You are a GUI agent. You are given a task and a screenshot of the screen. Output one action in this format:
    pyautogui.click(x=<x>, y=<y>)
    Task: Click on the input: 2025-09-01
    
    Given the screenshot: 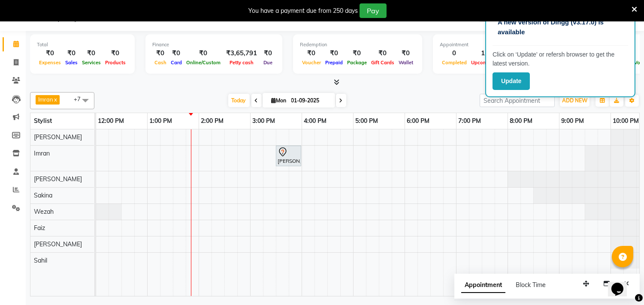 What is the action you would take?
    pyautogui.click(x=310, y=101)
    